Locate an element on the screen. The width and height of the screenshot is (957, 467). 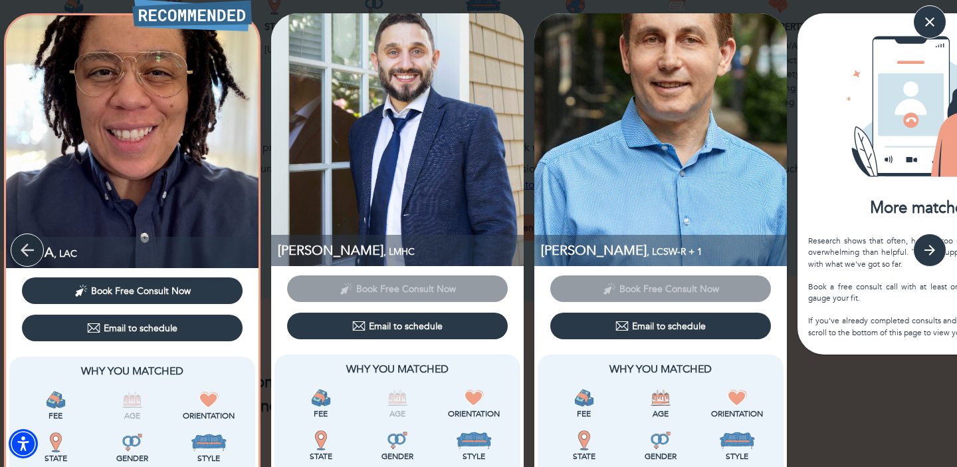
img: Dr. L A McCrae profile is located at coordinates (132, 142).